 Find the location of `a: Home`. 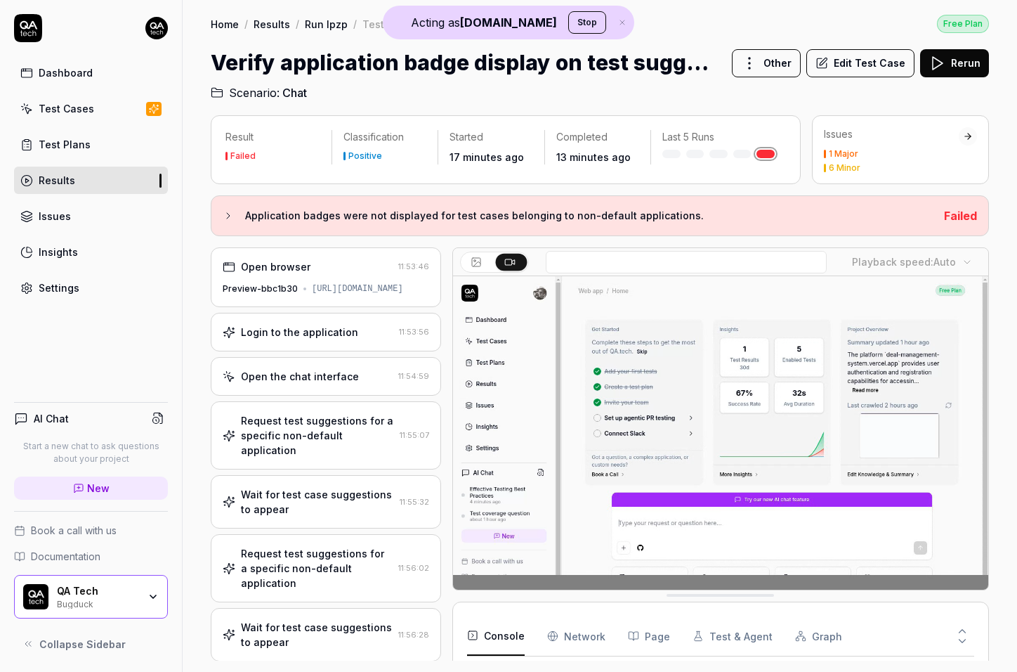

a: Home is located at coordinates (225, 24).